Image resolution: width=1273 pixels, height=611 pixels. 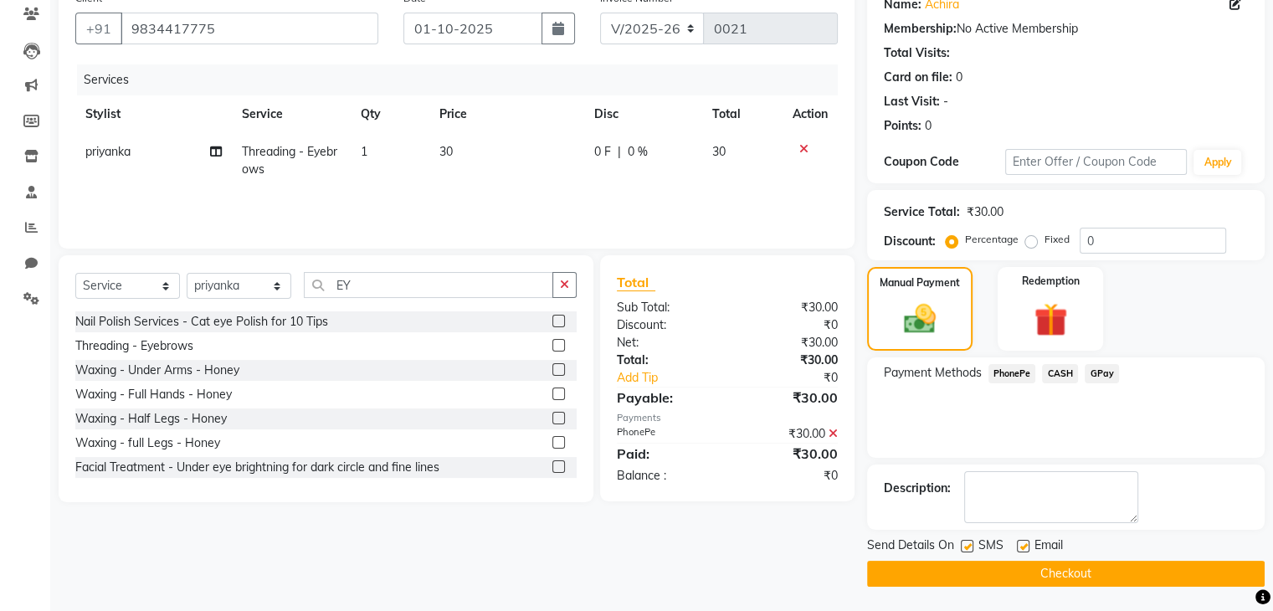 I want to click on button: Checkout, so click(x=1065, y=573).